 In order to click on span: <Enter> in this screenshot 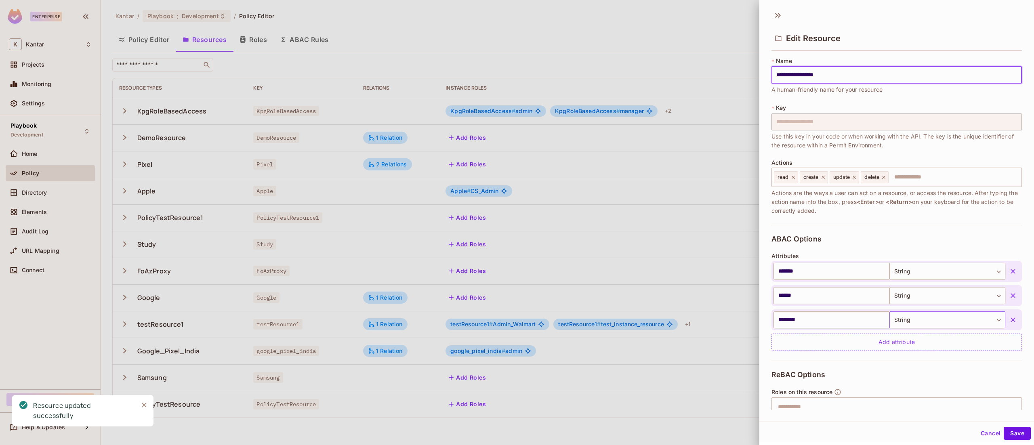, I will do `click(868, 202)`.